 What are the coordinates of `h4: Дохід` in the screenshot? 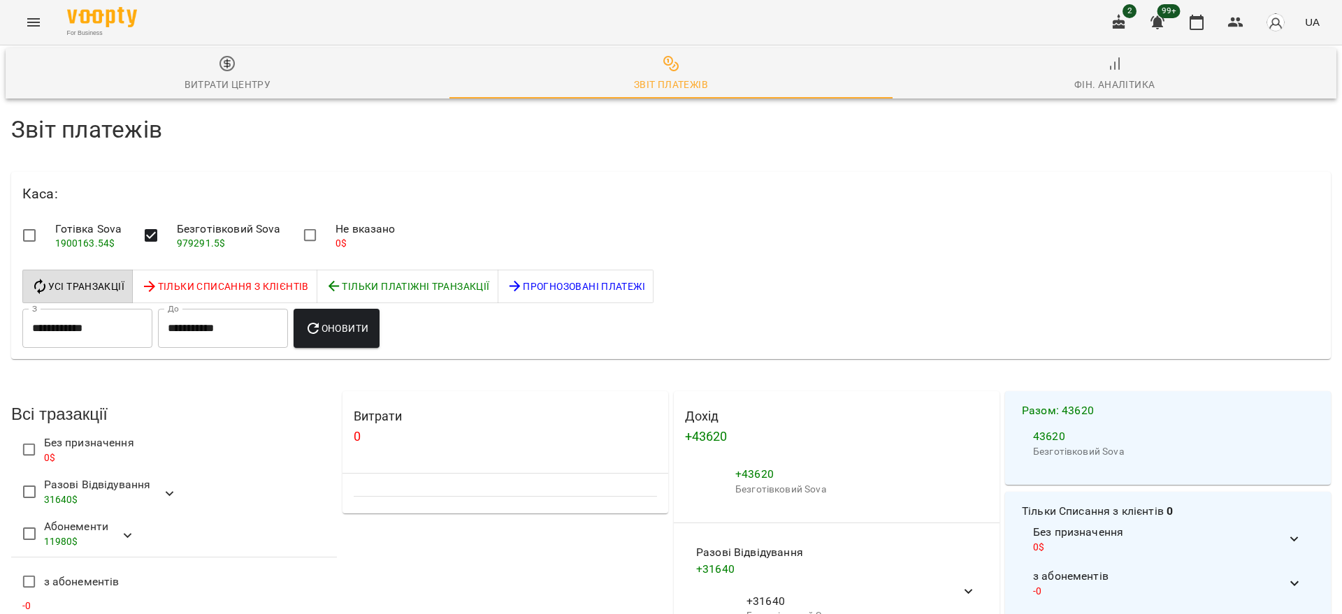 It's located at (836, 416).